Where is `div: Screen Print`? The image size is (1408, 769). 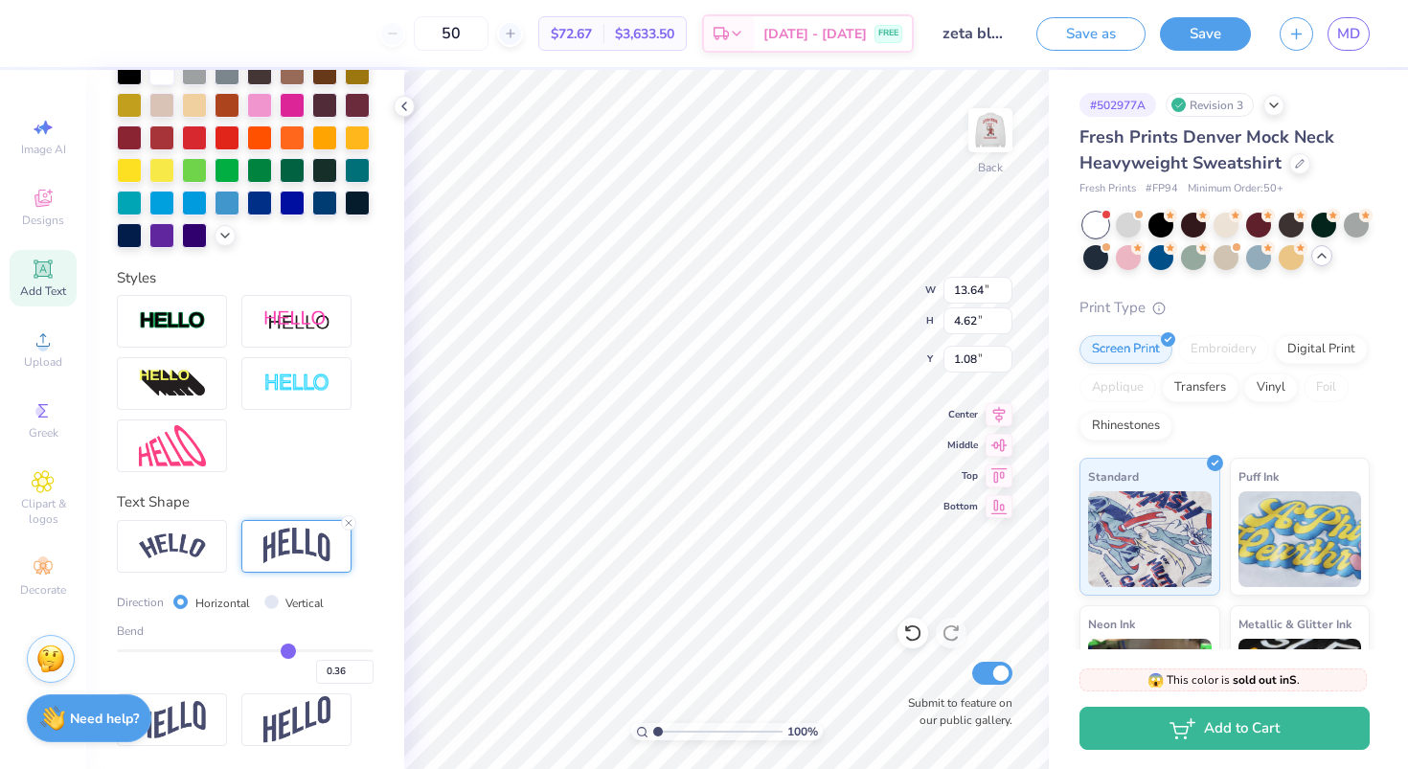
div: Screen Print is located at coordinates (1125, 349).